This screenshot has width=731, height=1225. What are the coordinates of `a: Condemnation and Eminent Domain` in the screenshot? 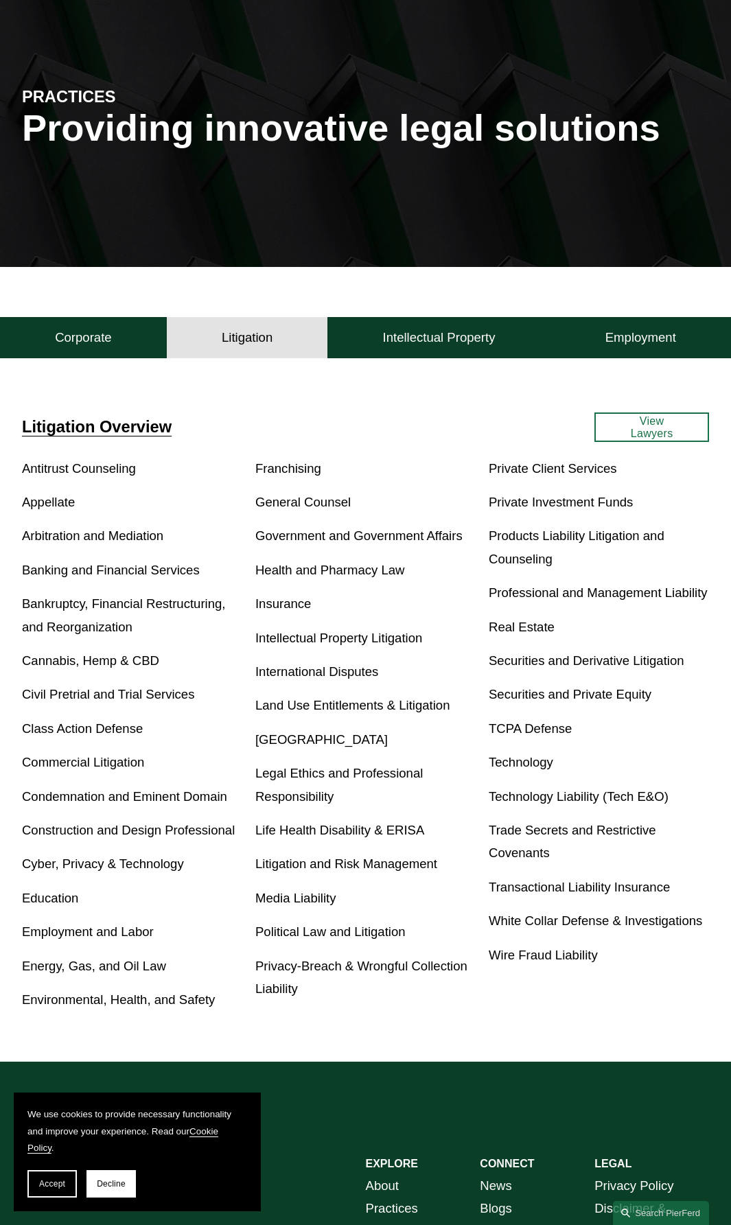 It's located at (124, 796).